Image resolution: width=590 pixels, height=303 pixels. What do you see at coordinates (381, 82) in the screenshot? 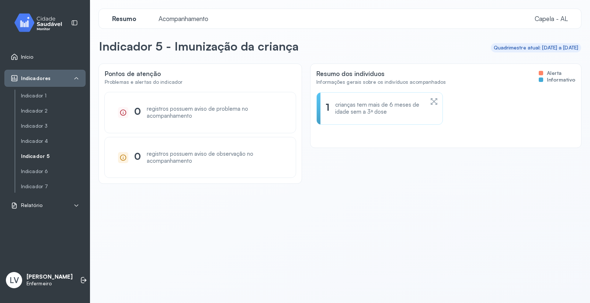
I see `div: Informações gerais sobre os indivíduos acompanhados` at bounding box center [381, 82].